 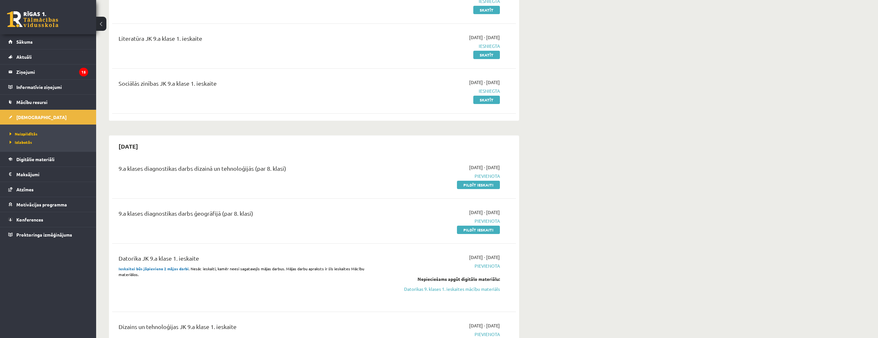 What do you see at coordinates (48, 102) in the screenshot?
I see `a: Mācību resursi` at bounding box center [48, 102].